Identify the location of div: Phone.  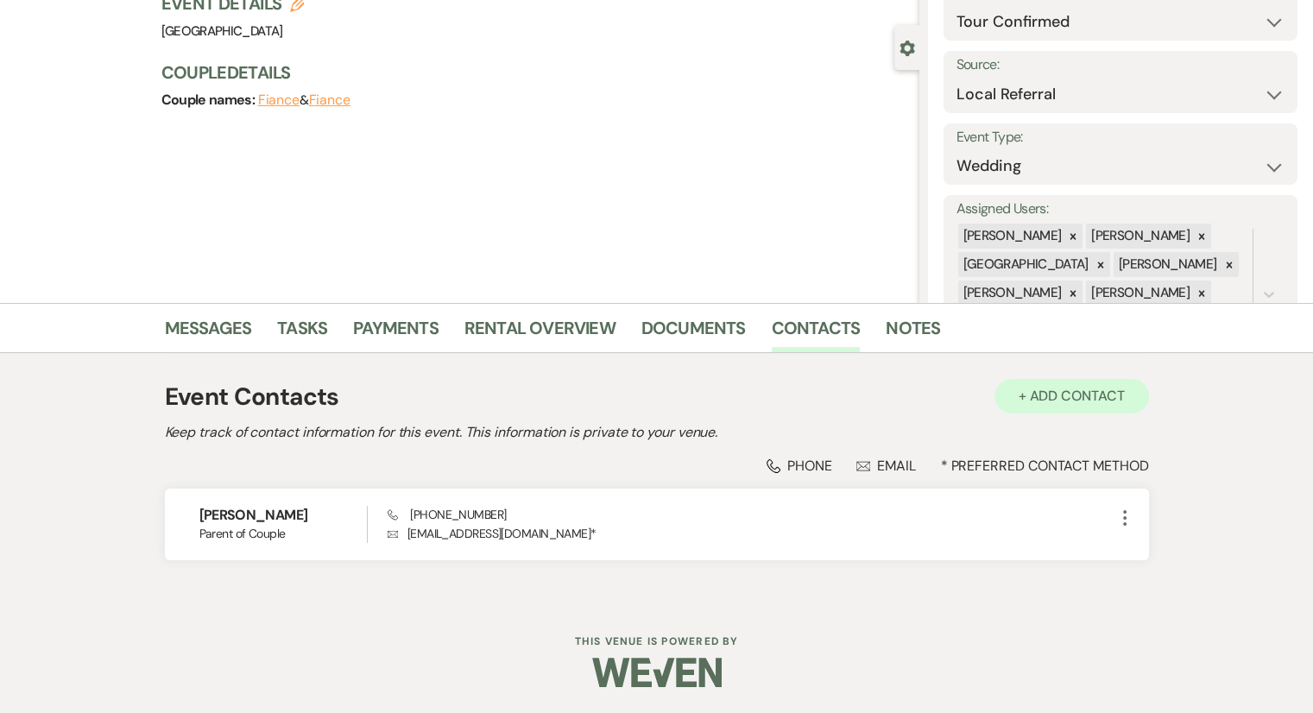
(800, 465).